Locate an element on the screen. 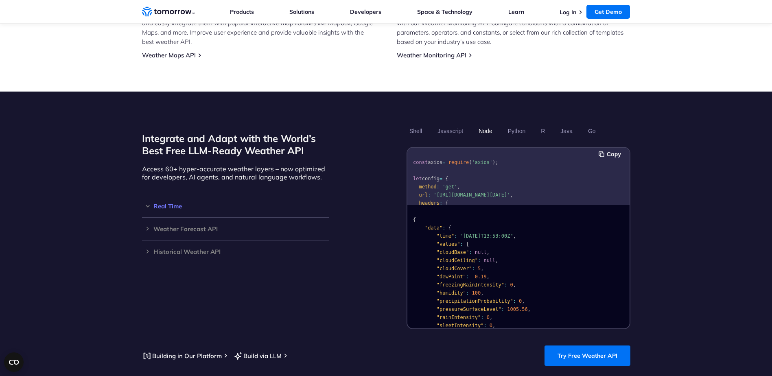 The width and height of the screenshot is (772, 376). span: const is located at coordinates (420, 162).